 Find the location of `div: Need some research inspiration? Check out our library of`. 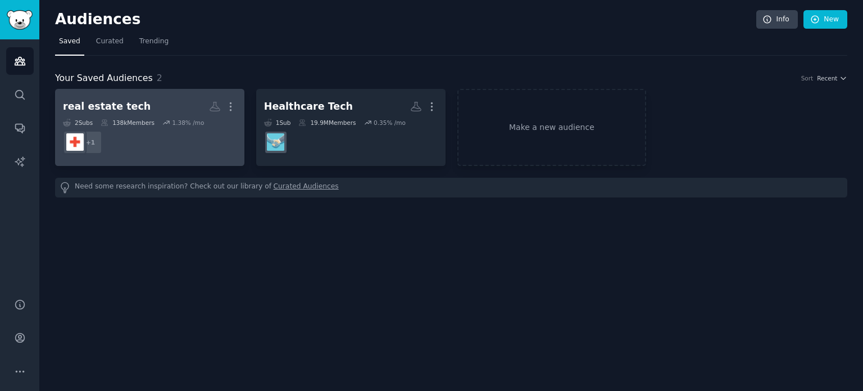

div: Need some research inspiration? Check out our library of is located at coordinates (451, 187).